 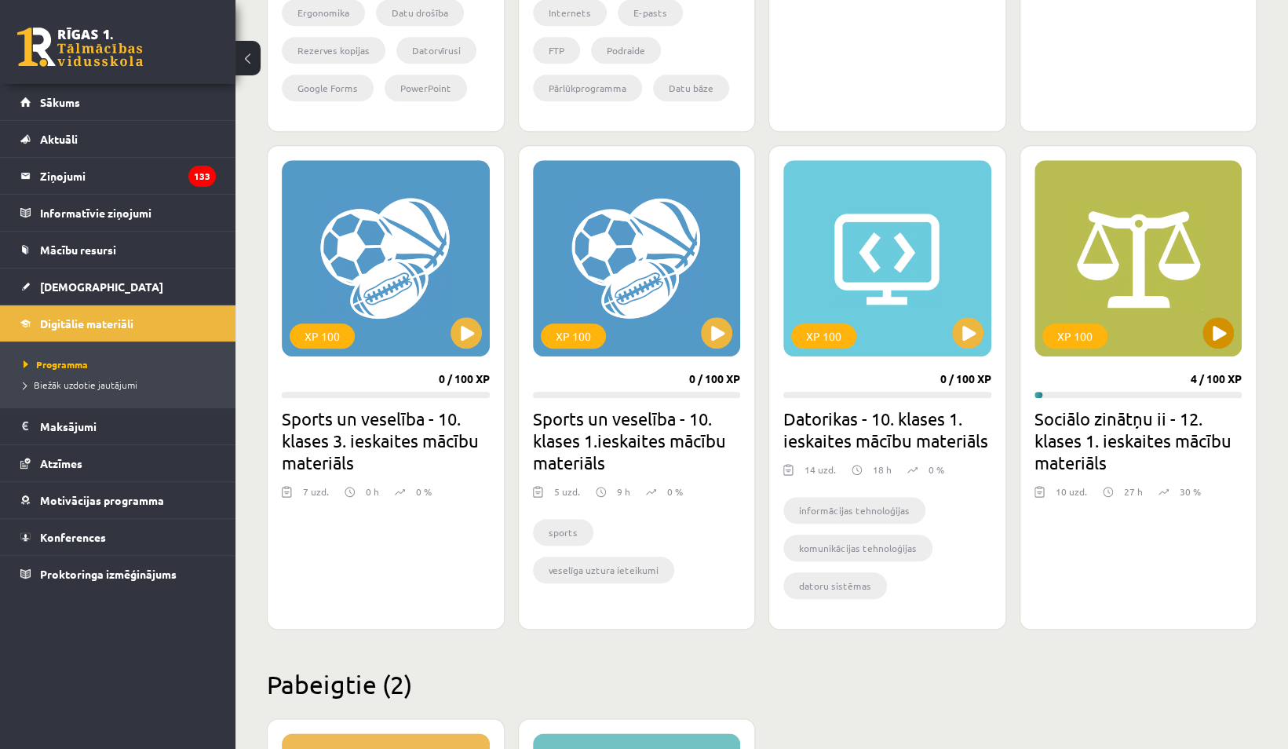 I want to click on div: 14 uzd., so click(x=820, y=474).